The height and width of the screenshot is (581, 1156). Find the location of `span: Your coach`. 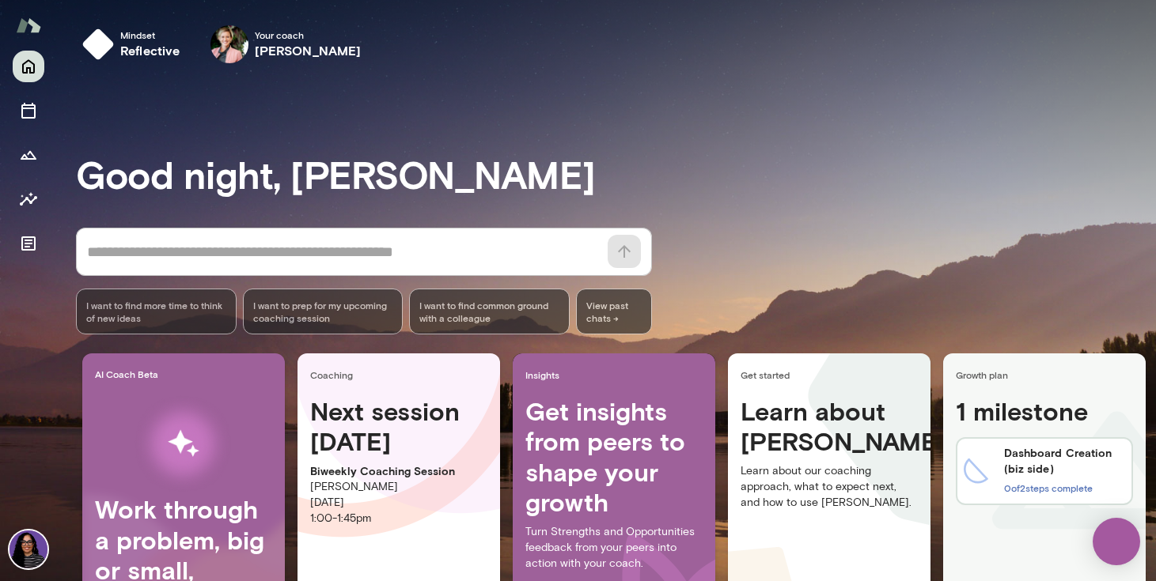

span: Your coach is located at coordinates (308, 35).